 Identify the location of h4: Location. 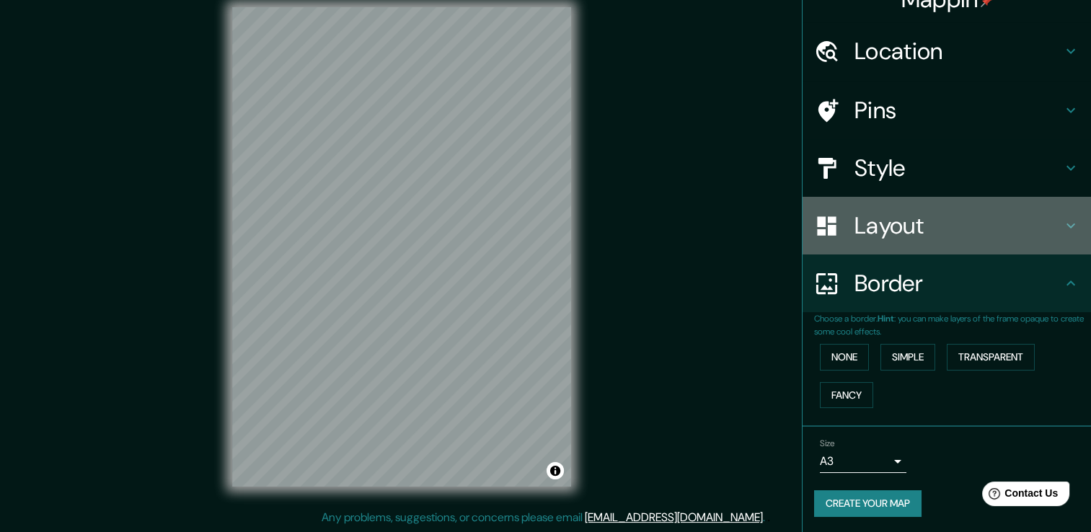
(958, 51).